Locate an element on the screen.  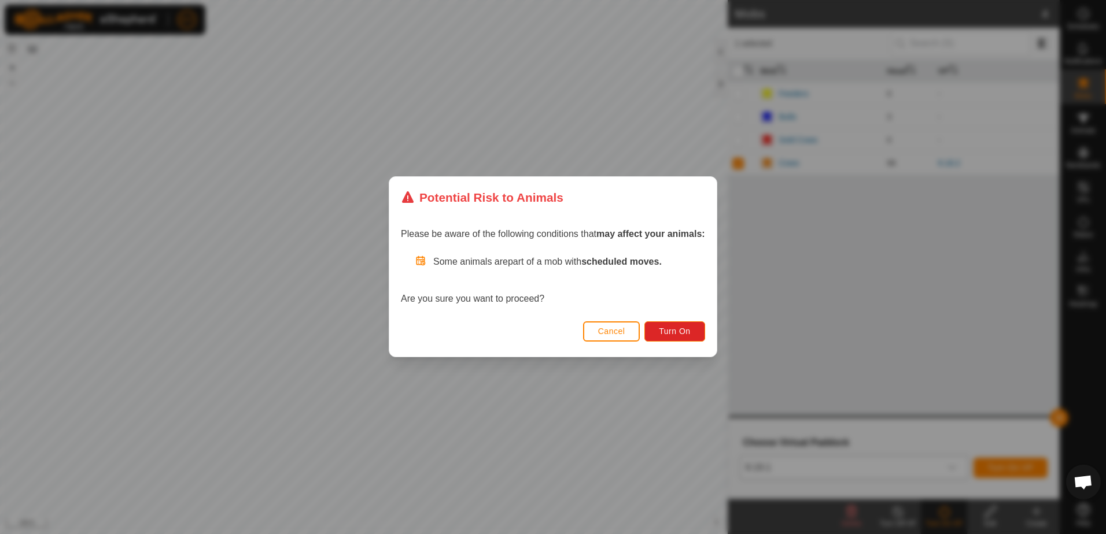
p: Some animals are is located at coordinates (569, 263).